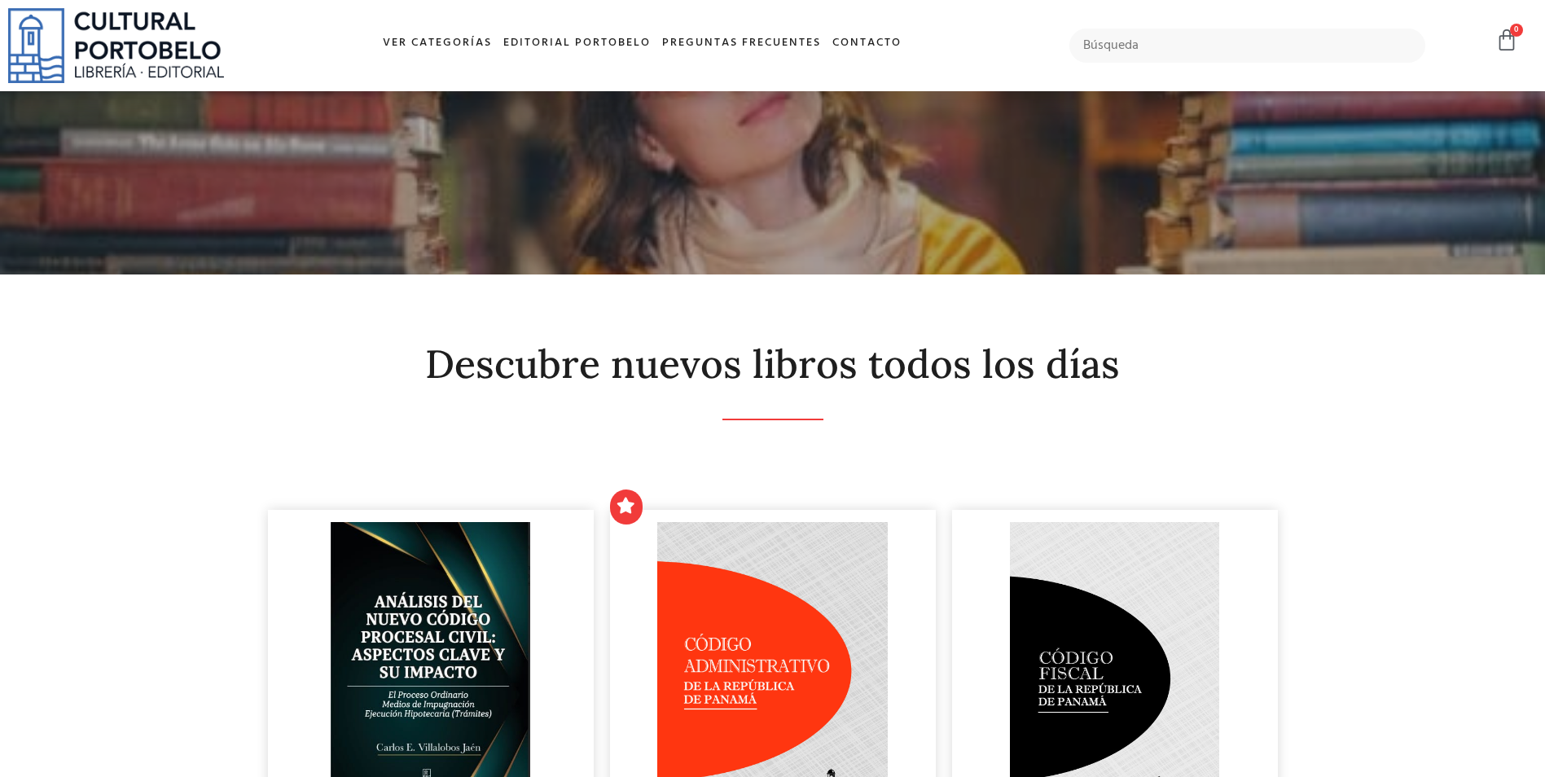 This screenshot has width=1545, height=777. I want to click on a: Contacto, so click(867, 43).